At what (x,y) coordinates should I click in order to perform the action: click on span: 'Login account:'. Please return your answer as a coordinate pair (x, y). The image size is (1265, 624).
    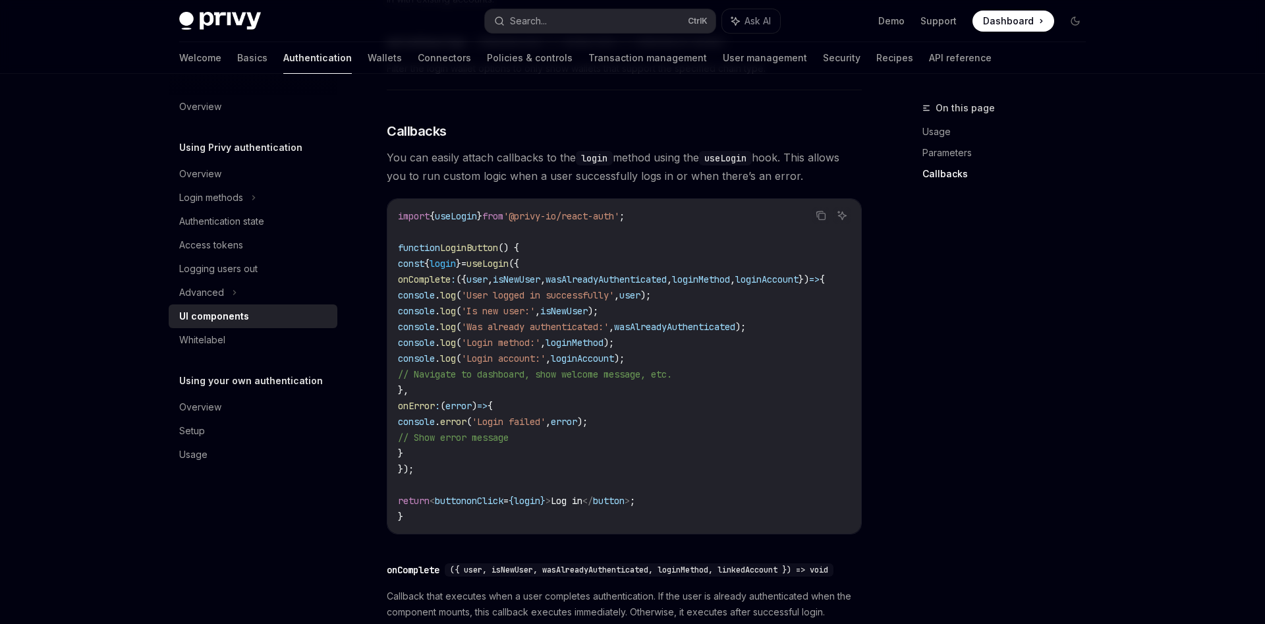
    Looking at the image, I should click on (503, 358).